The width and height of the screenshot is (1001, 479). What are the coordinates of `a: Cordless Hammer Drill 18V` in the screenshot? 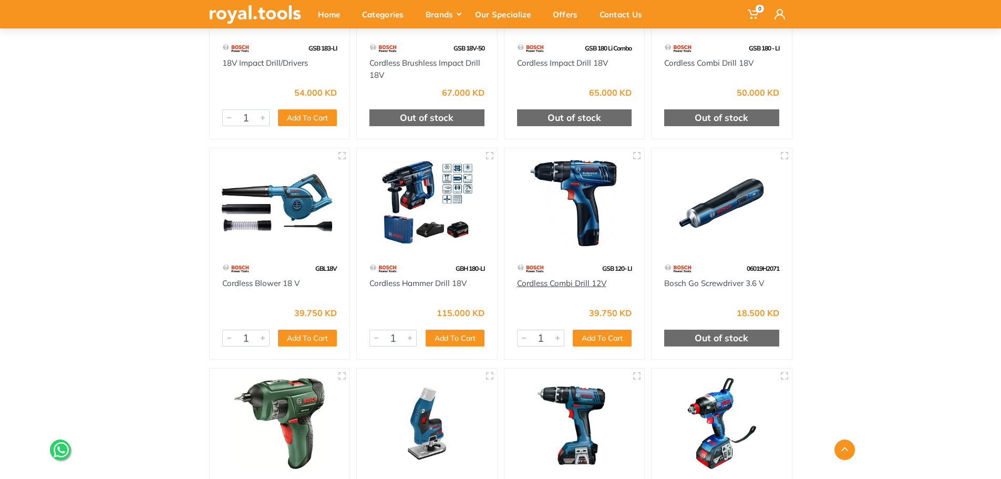 It's located at (418, 283).